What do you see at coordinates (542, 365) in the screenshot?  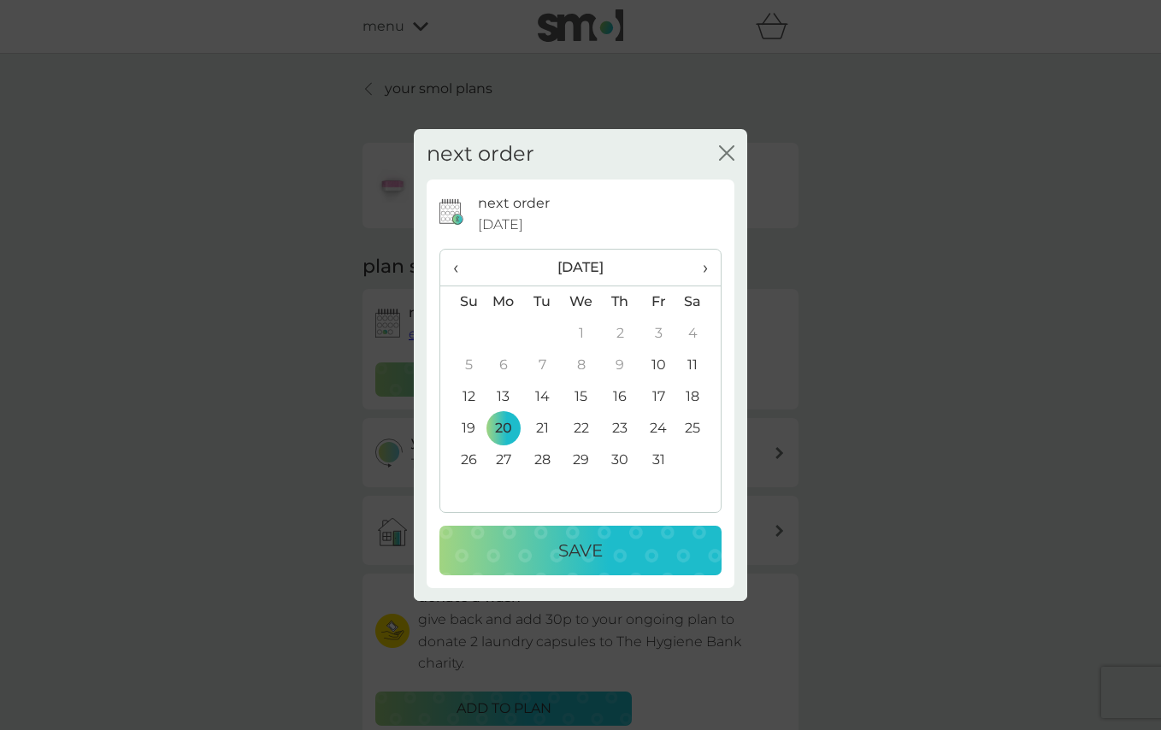 I see `td: 7` at bounding box center [542, 365].